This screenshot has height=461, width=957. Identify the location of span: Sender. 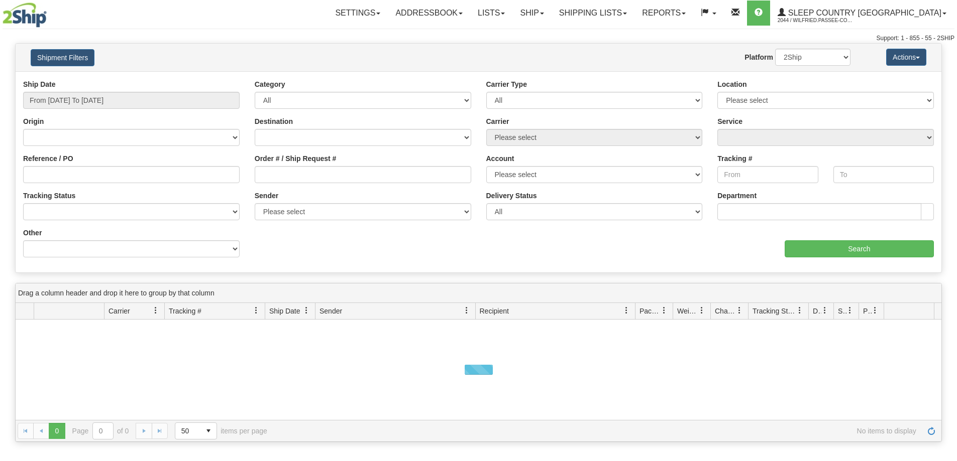
(330, 311).